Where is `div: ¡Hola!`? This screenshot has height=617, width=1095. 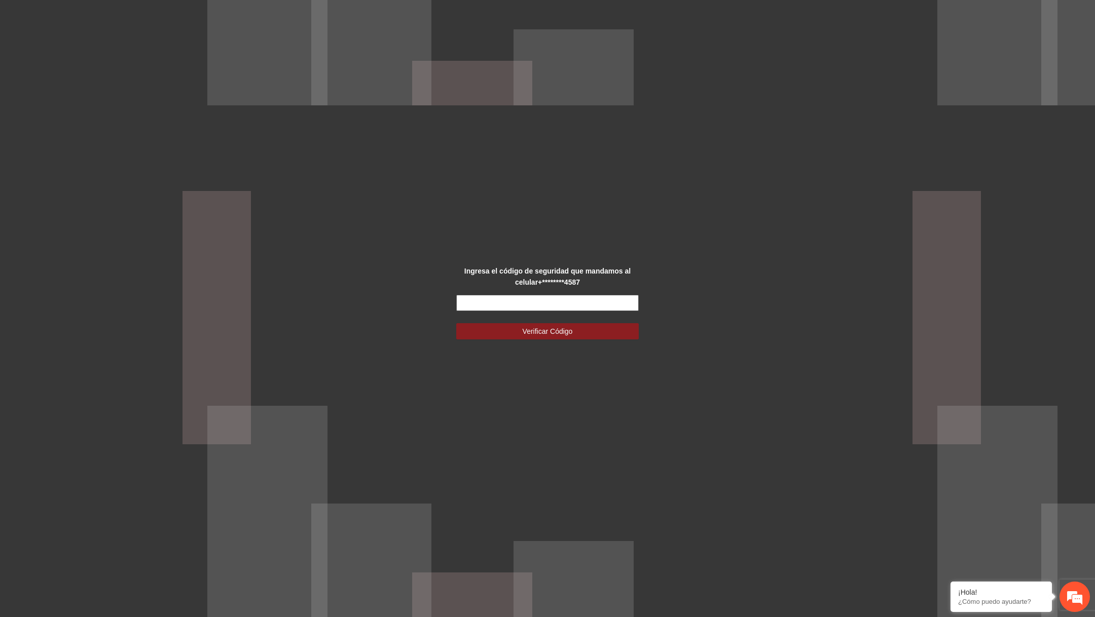 div: ¡Hola! is located at coordinates (1001, 592).